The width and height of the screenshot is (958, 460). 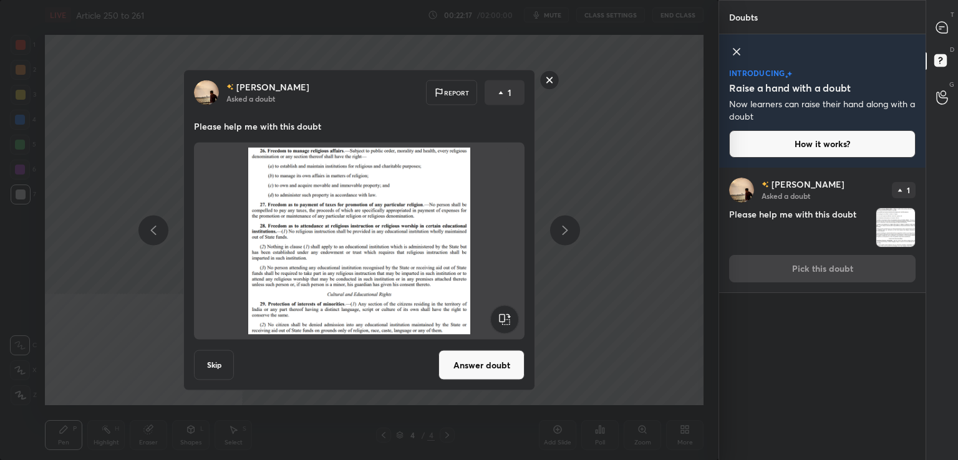 I want to click on div: Report, so click(x=452, y=93).